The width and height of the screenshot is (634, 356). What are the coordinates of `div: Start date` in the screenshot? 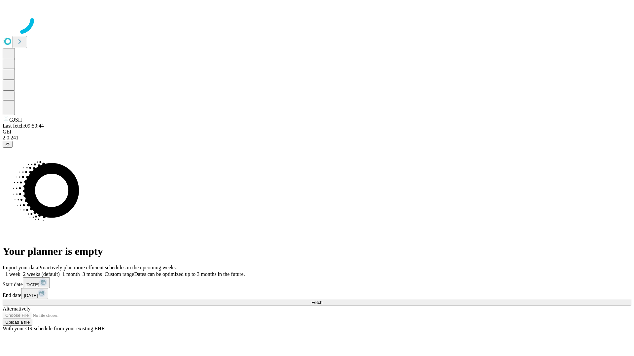 It's located at (317, 283).